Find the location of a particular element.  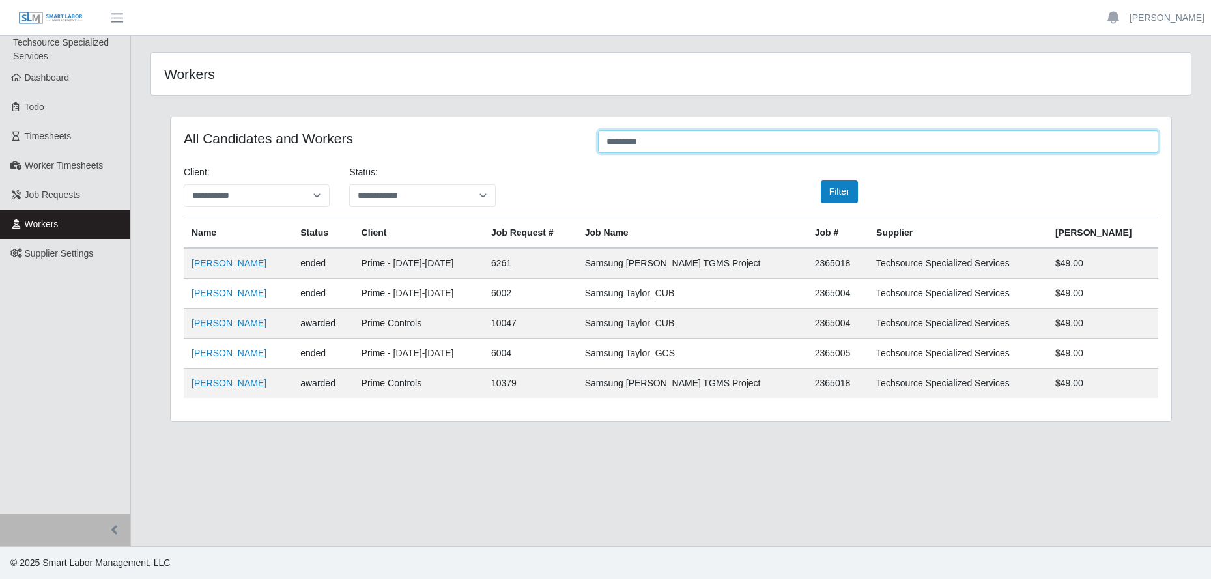

td: 10379 is located at coordinates (530, 384).